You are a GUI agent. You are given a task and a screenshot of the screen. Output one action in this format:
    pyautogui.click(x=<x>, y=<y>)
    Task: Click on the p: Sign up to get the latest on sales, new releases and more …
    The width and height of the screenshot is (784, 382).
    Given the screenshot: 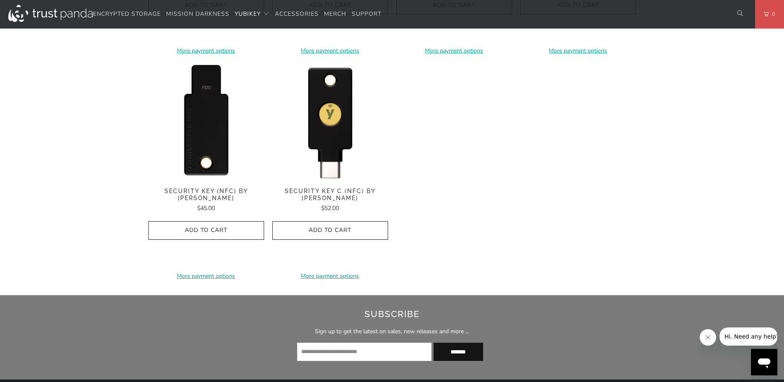 What is the action you would take?
    pyautogui.click(x=392, y=331)
    